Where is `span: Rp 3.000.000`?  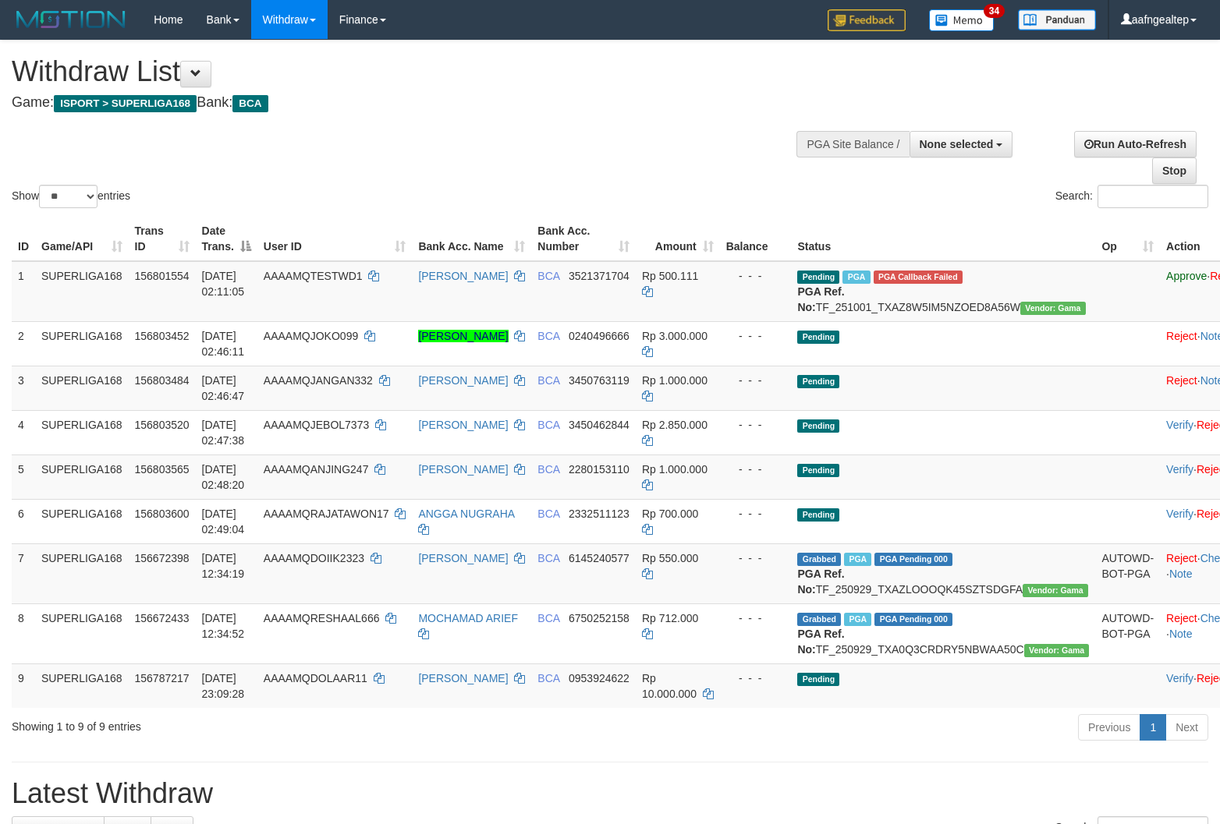 span: Rp 3.000.000 is located at coordinates (675, 336).